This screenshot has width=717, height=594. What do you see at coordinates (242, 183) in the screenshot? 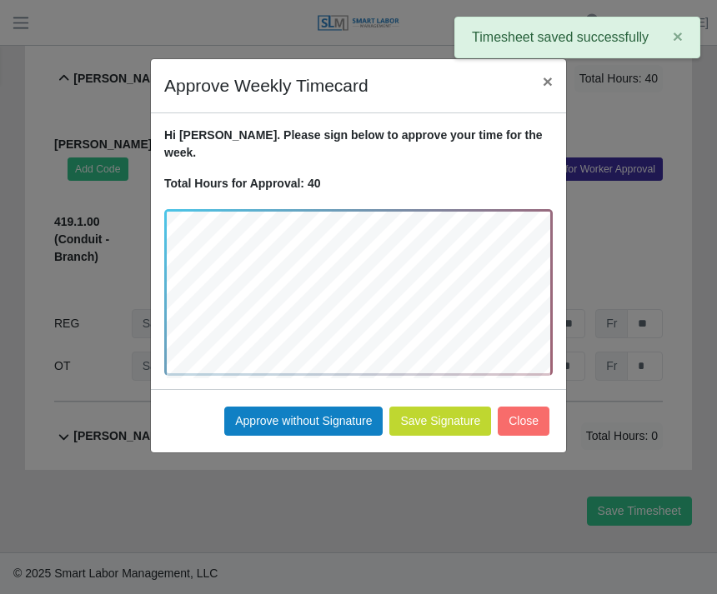
I see `strong: Total Hours for Approval: 40` at bounding box center [242, 183].